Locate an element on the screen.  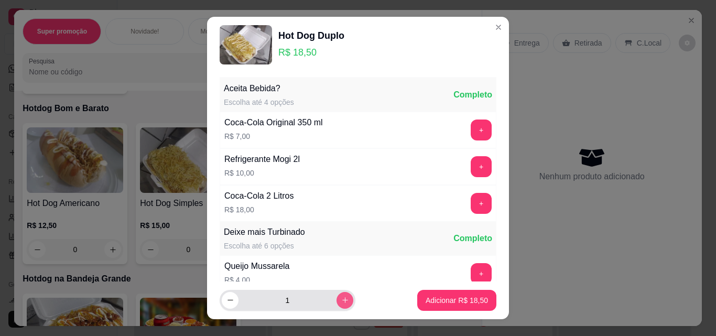
div: Refrigerante Mogi 2l is located at coordinates (262, 159).